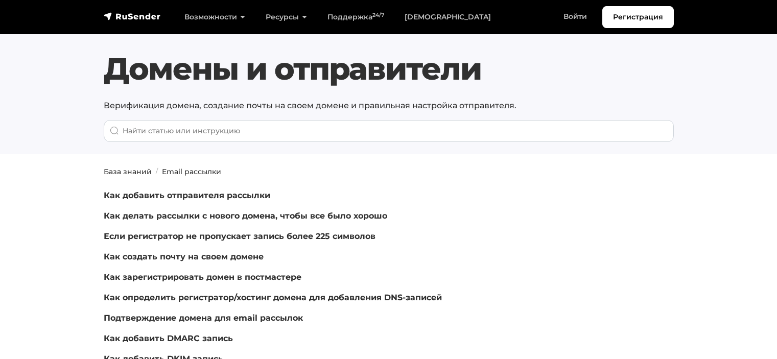 The height and width of the screenshot is (359, 777). What do you see at coordinates (389, 172) in the screenshot?
I see `nav: breadcrumb` at bounding box center [389, 172].